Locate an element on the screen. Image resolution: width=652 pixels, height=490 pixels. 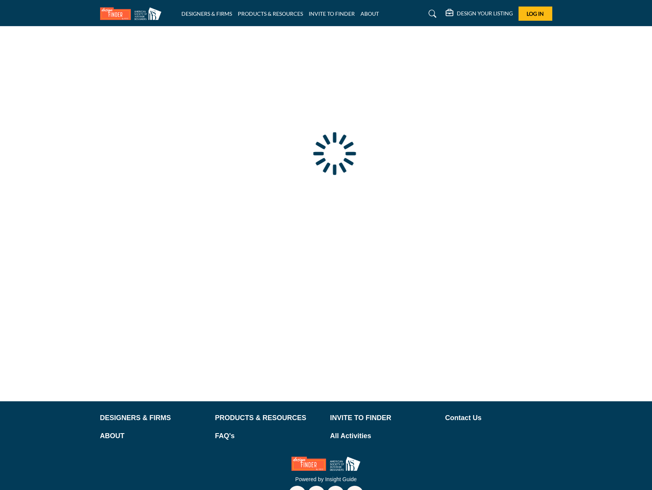
button: Log In is located at coordinates (536, 13).